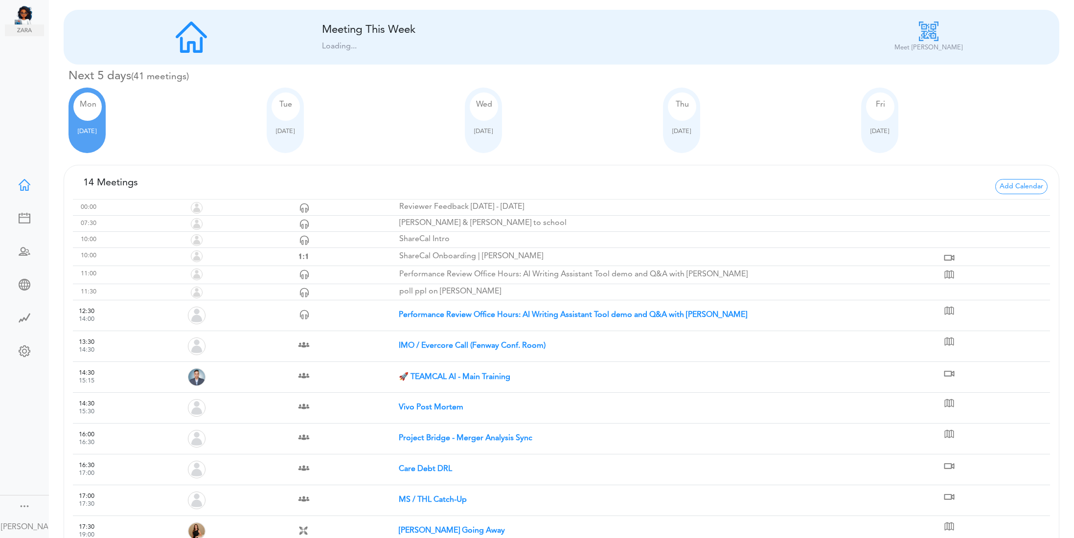 The width and height of the screenshot is (1074, 538). Describe the element at coordinates (24, 352) in the screenshot. I see `a: Change Settings` at that location.